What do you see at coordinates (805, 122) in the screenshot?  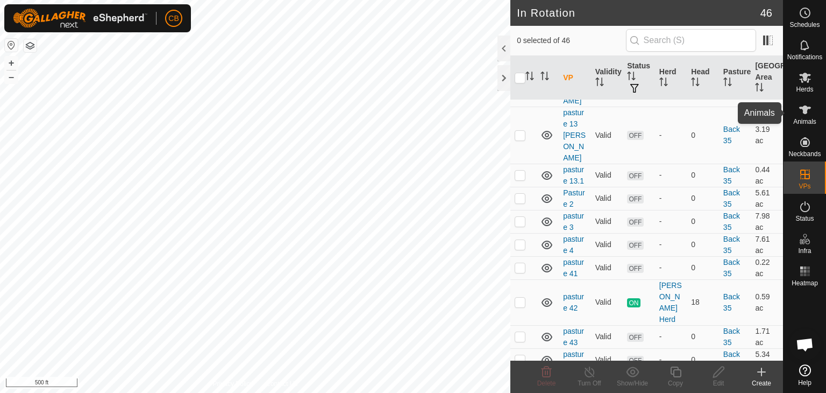 I see `span: Animals` at bounding box center [805, 122].